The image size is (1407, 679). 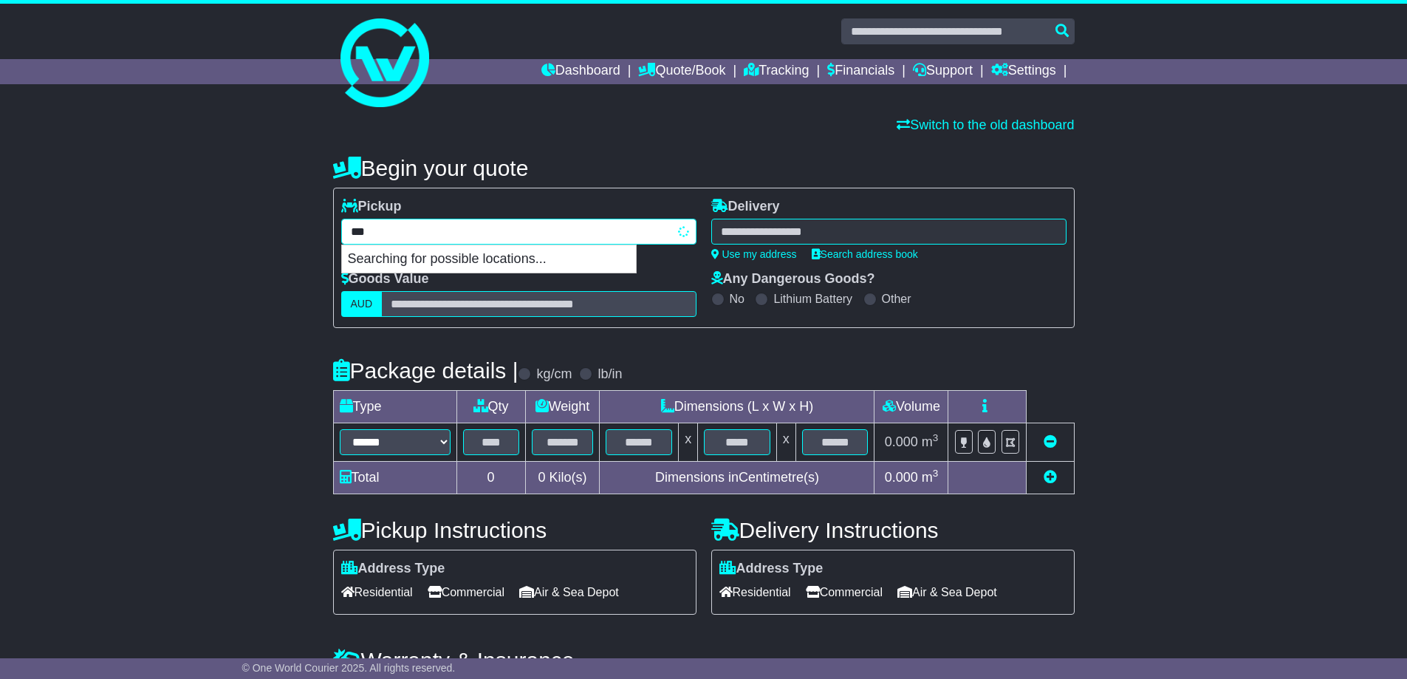 What do you see at coordinates (893, 530) in the screenshot?
I see `h4: Delivery Instructions` at bounding box center [893, 530].